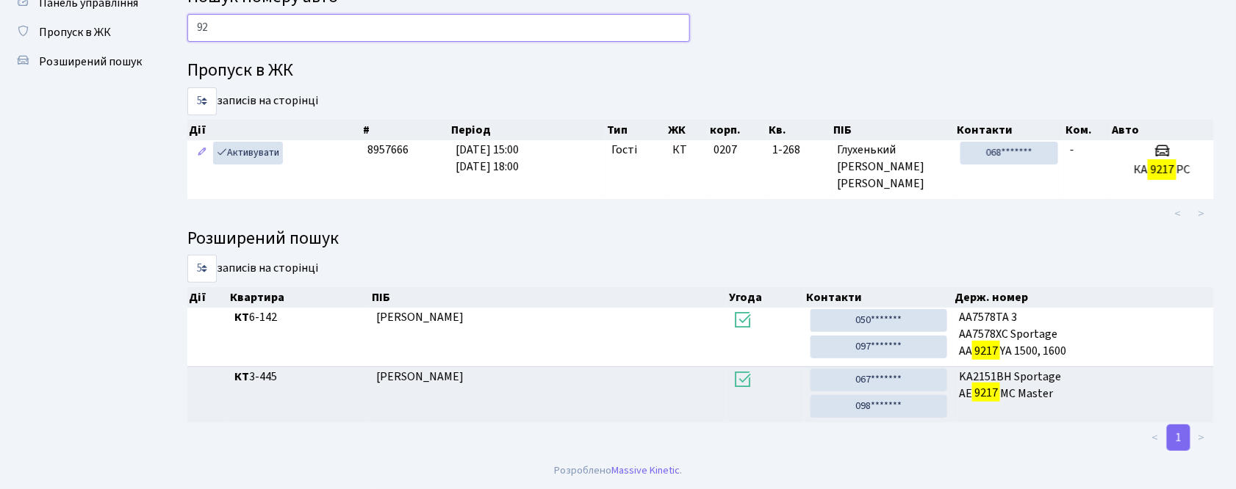 The height and width of the screenshot is (489, 1236). Describe the element at coordinates (700, 239) in the screenshot. I see `h4: Розширений пошук` at that location.